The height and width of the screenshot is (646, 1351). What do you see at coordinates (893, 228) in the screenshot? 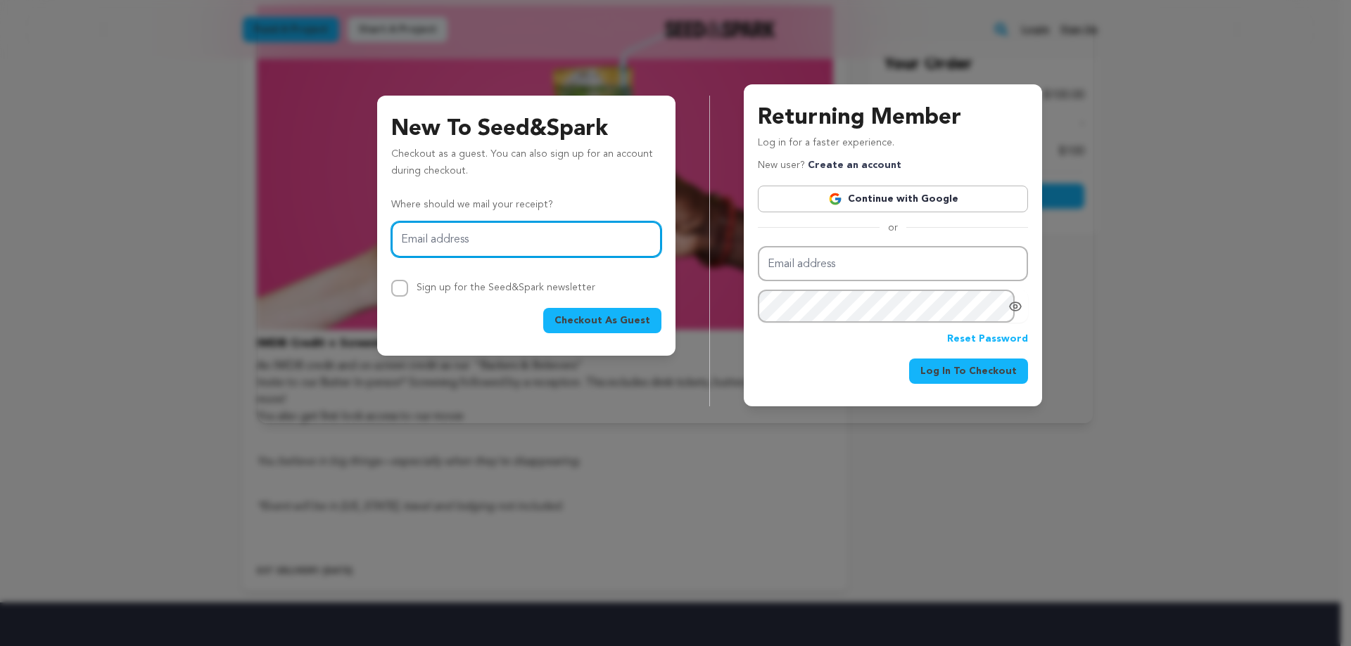
I see `span: or` at bounding box center [893, 228].